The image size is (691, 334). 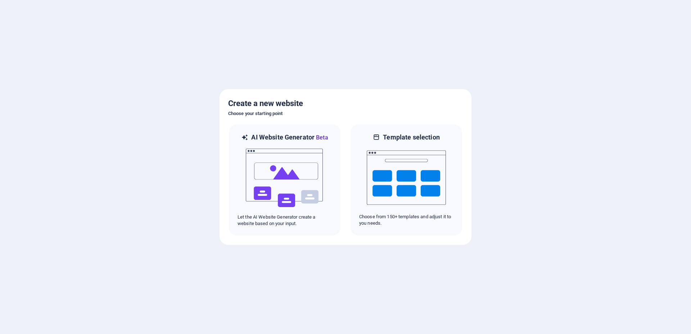 I want to click on p: Choose from 150+ templates and adjust it to you needs., so click(x=406, y=220).